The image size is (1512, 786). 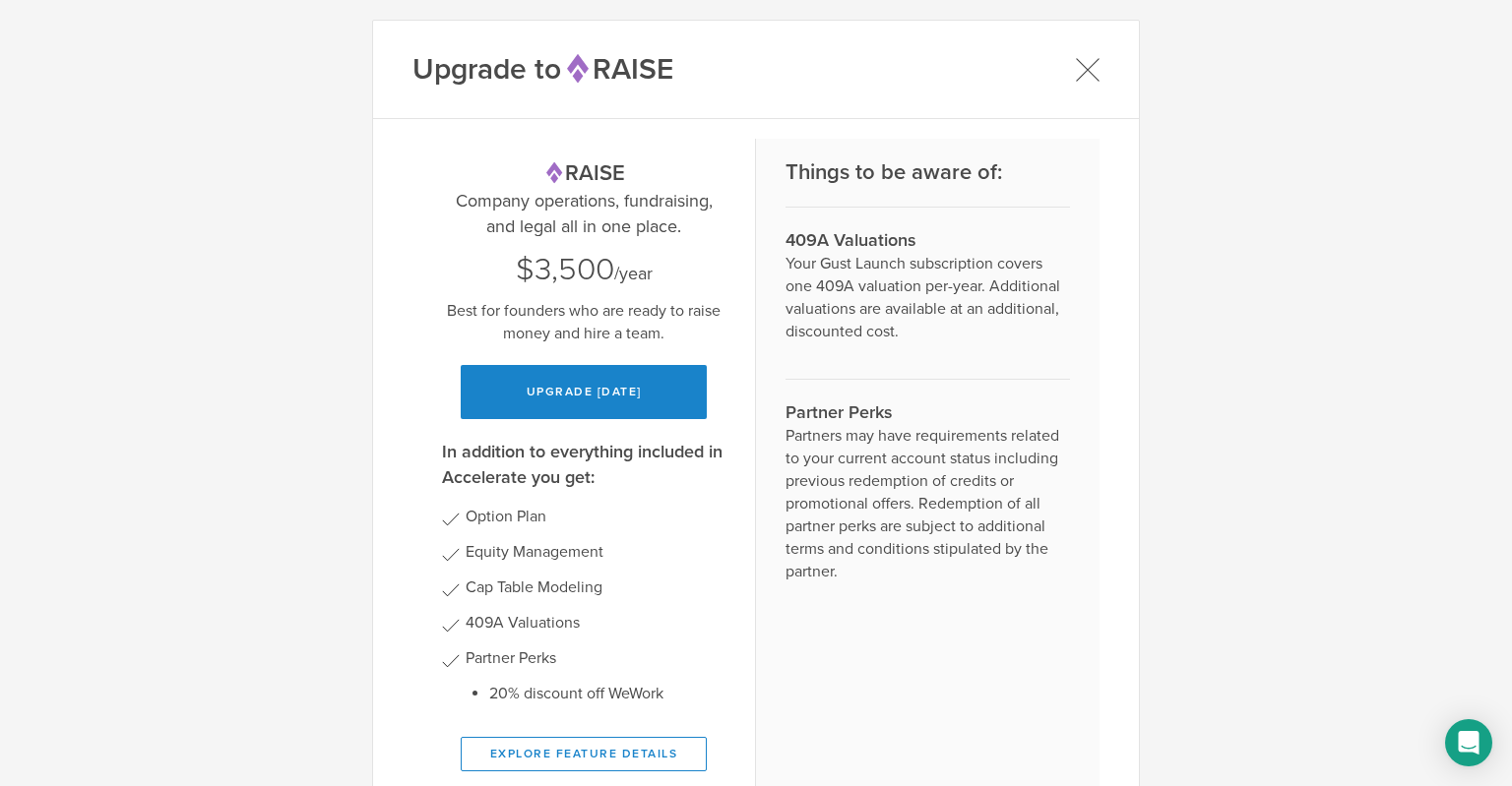 I want to click on div: /year, so click(x=584, y=270).